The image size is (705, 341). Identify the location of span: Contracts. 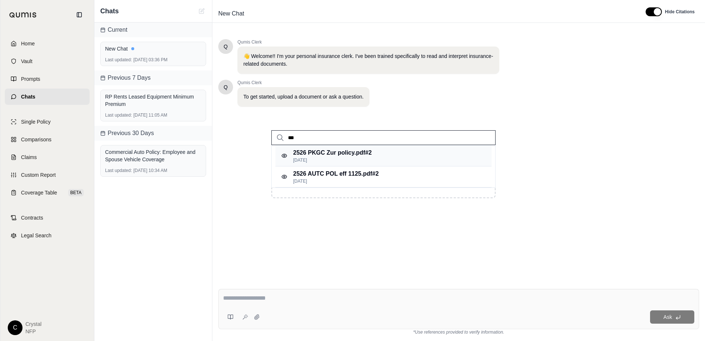
(32, 218).